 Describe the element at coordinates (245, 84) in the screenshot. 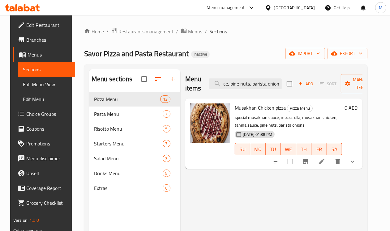

I see `input: search` at that location.